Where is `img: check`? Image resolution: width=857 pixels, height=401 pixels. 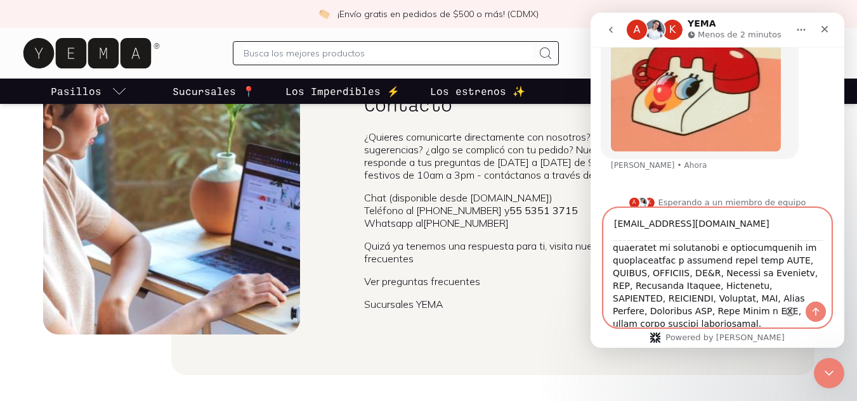 img: check is located at coordinates (324, 14).